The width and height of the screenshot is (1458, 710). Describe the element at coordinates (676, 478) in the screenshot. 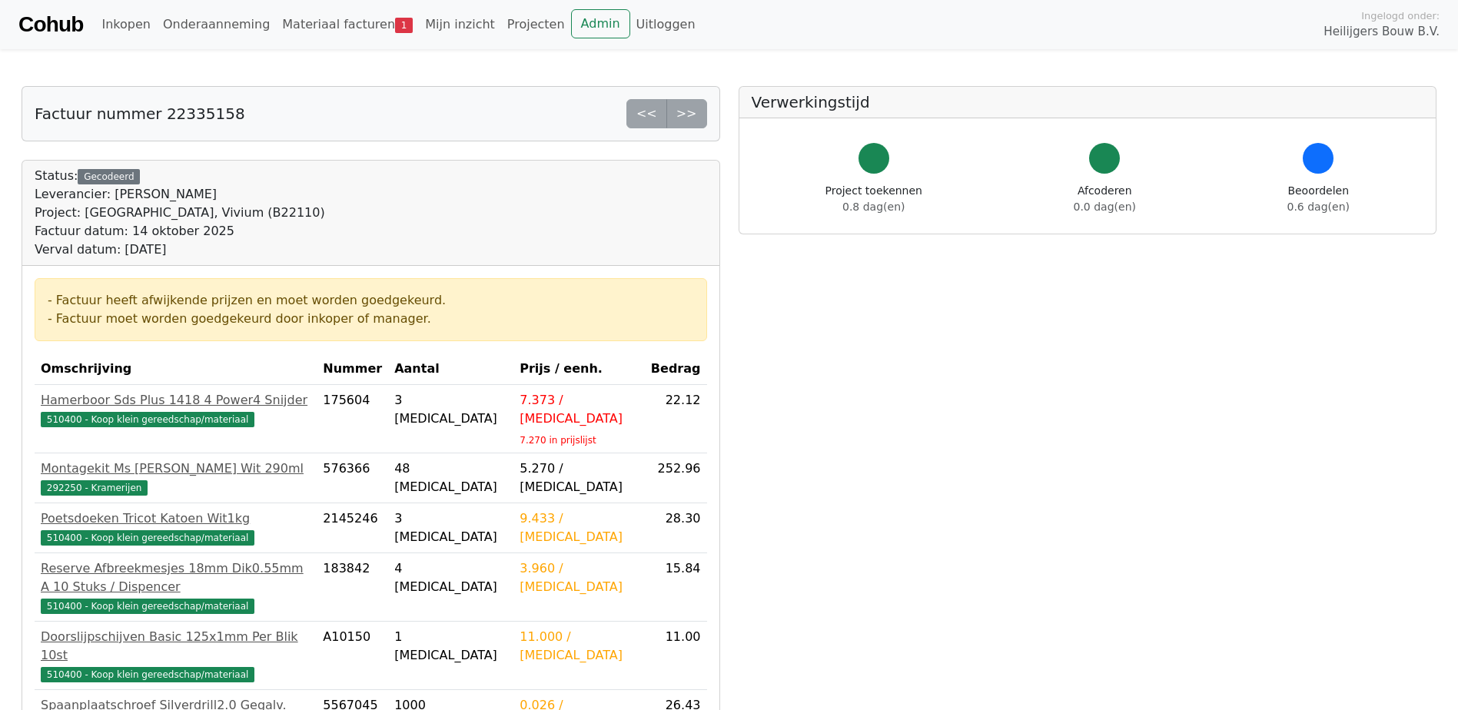

I see `td: 252.96` at that location.